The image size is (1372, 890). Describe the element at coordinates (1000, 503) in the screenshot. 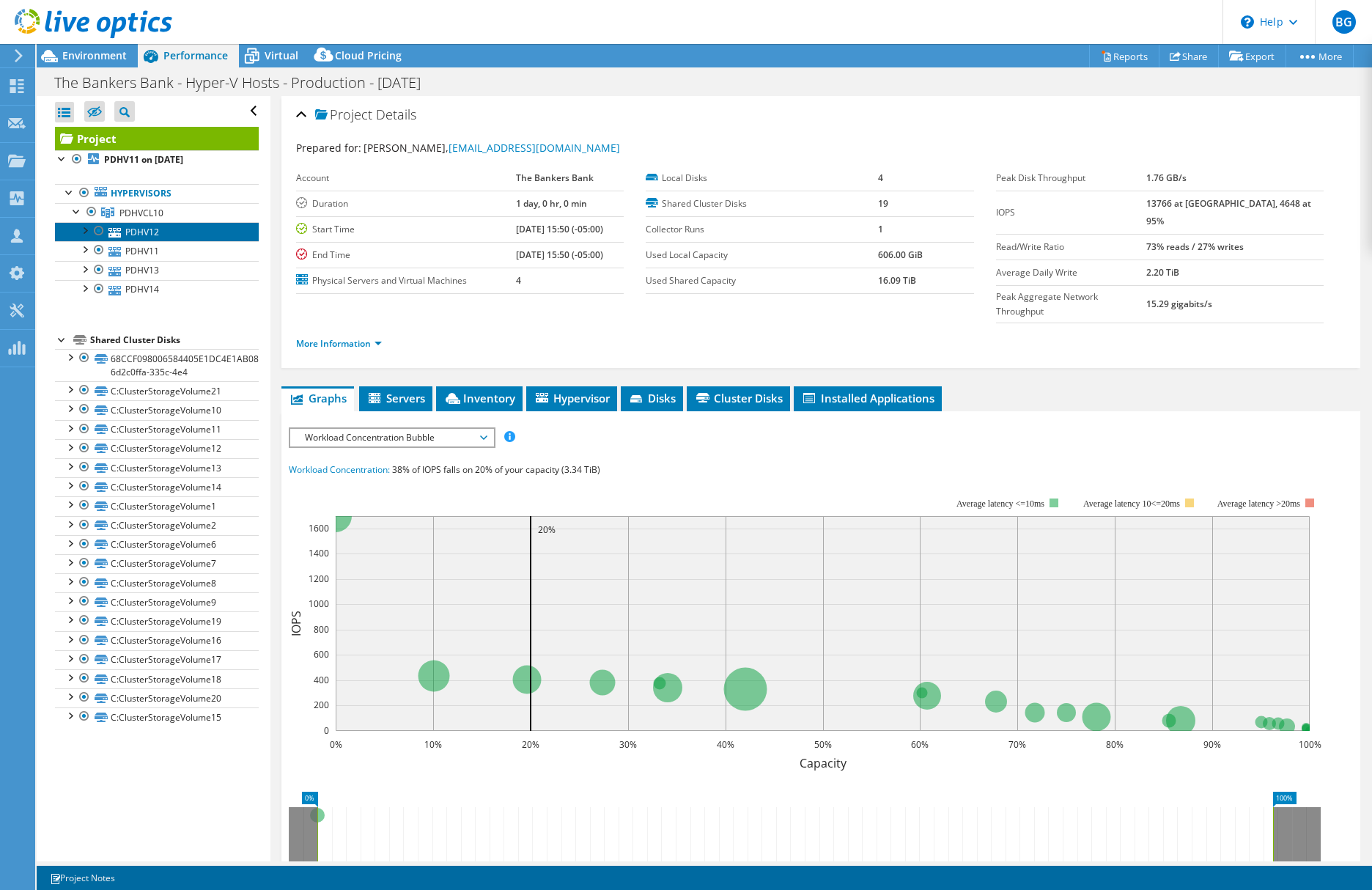

I see `tspan: Average latency <=10ms` at that location.